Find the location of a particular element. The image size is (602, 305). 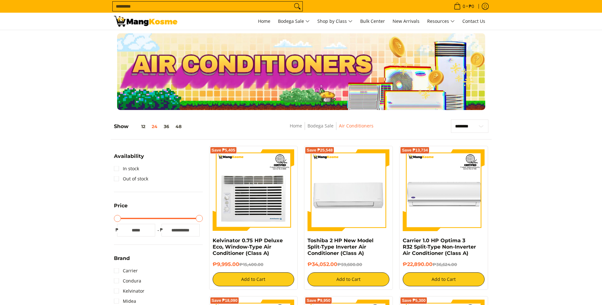

h5: Show is located at coordinates (149, 127).